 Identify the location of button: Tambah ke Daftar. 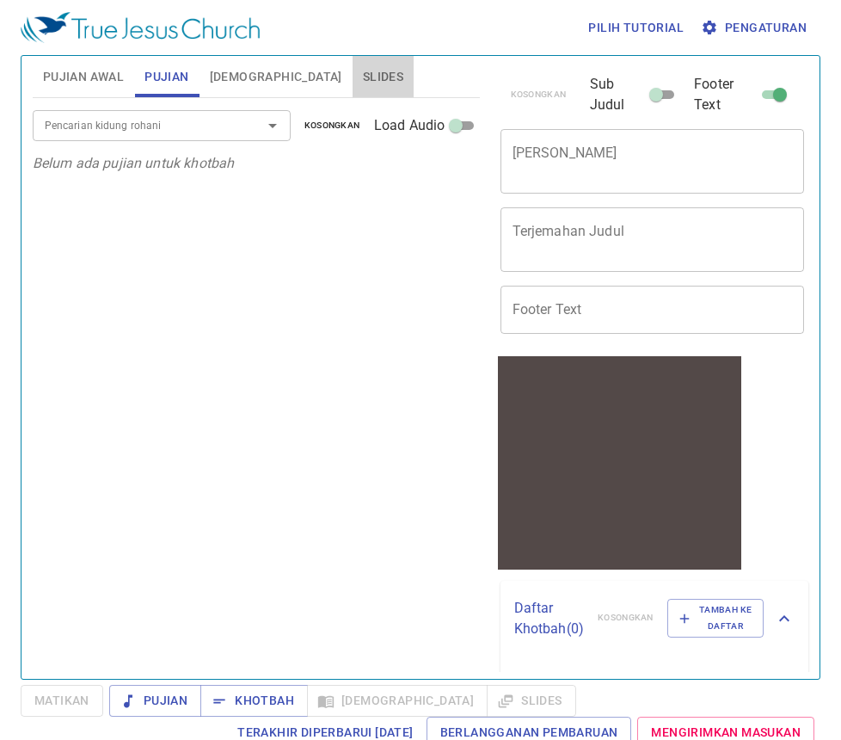
(715, 617).